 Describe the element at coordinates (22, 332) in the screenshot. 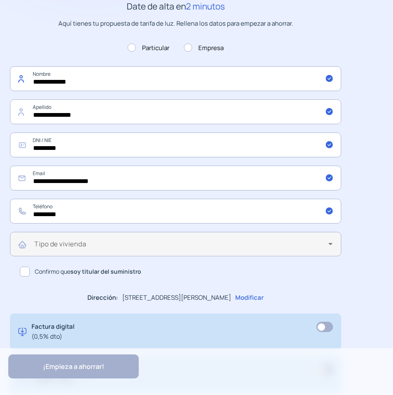

I see `img: digital-invoice.svg` at that location.